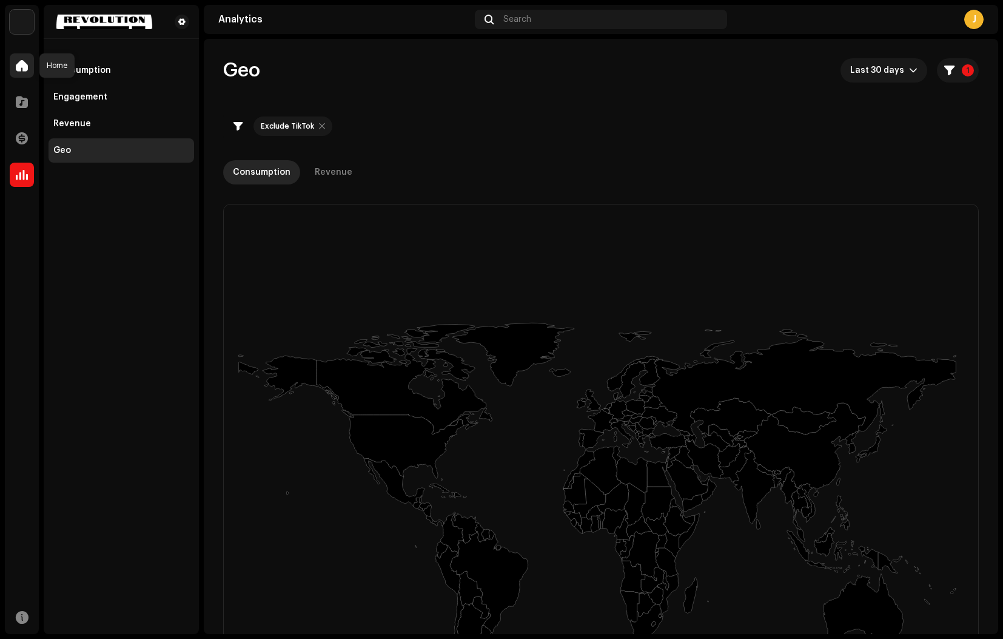  I want to click on re-m-nav-item: Consumption, so click(121, 70).